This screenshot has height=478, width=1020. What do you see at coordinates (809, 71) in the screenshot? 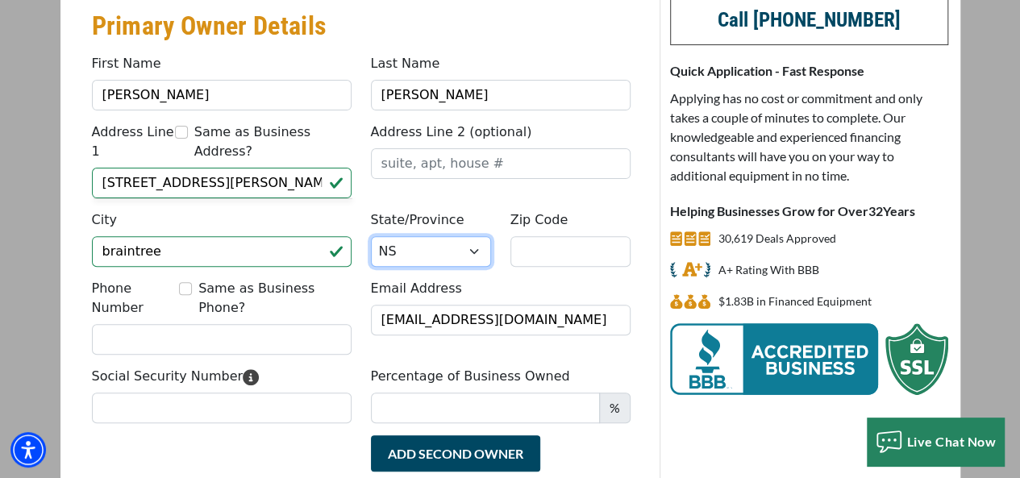
I see `p: Quick Application - Fast Response` at bounding box center [809, 71].